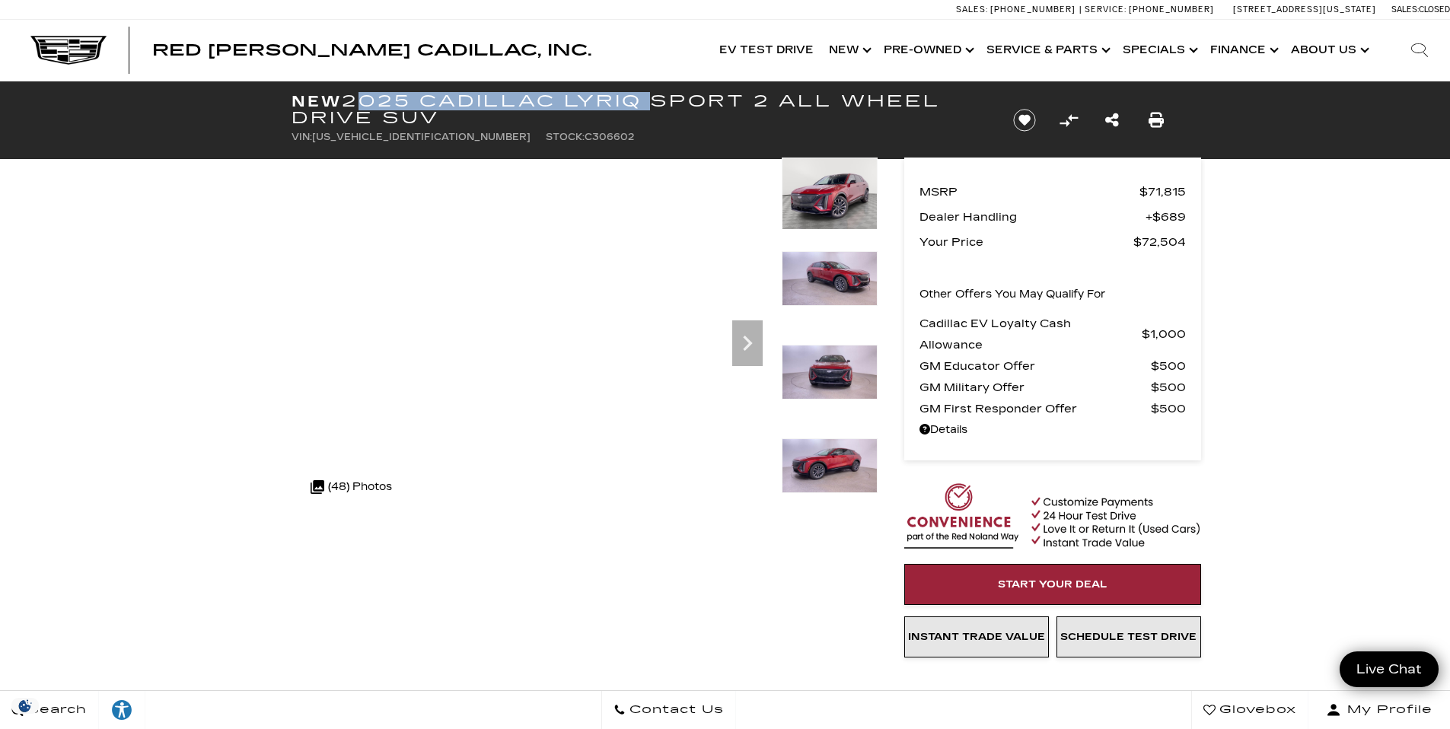 This screenshot has width=1450, height=729. Describe the element at coordinates (1053, 430) in the screenshot. I see `a: Details` at that location.